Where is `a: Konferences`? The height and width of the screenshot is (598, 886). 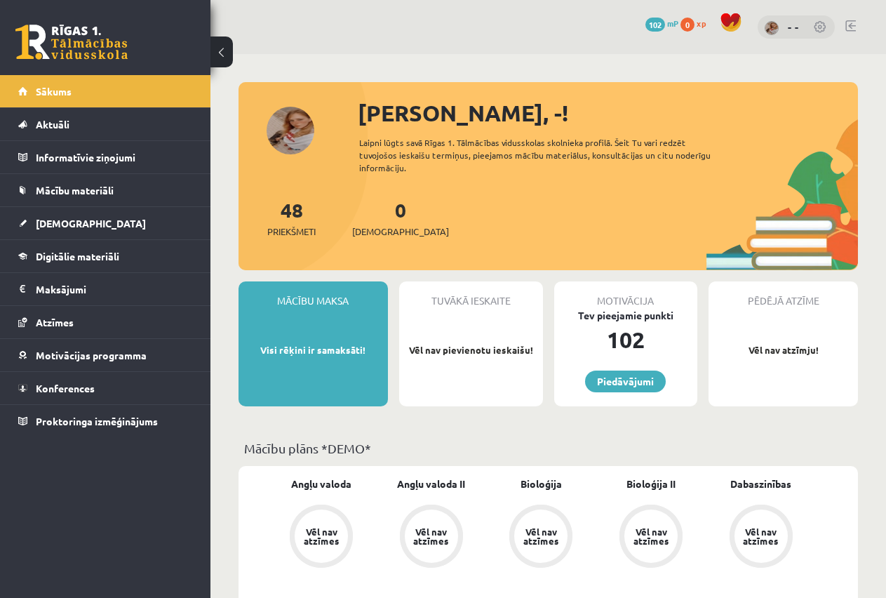 a: Konferences is located at coordinates (105, 388).